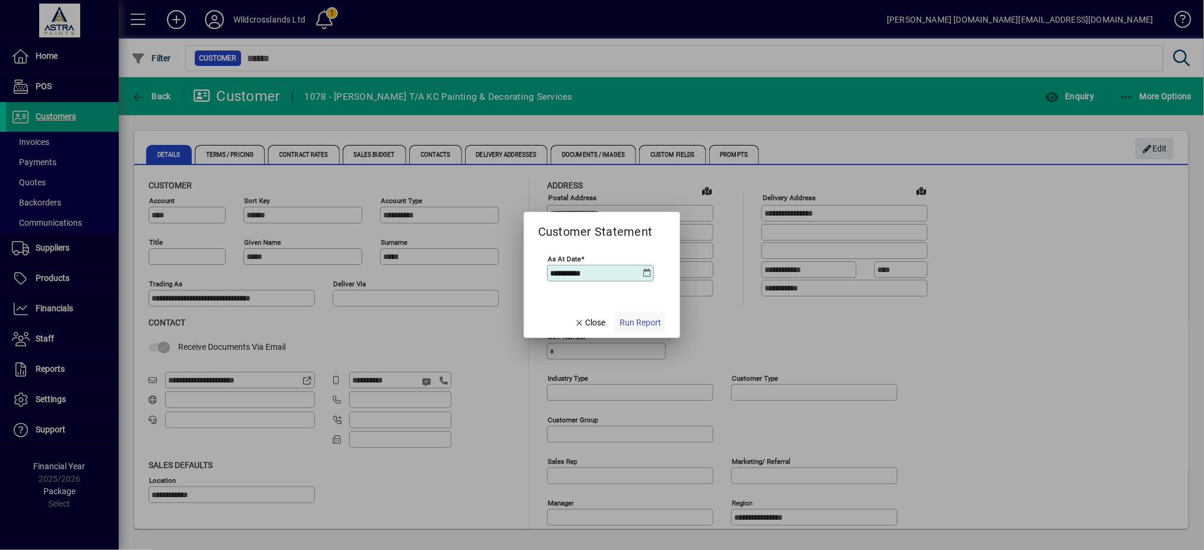 This screenshot has width=1204, height=550. Describe the element at coordinates (564, 259) in the screenshot. I see `mat-label: As at Date` at that location.